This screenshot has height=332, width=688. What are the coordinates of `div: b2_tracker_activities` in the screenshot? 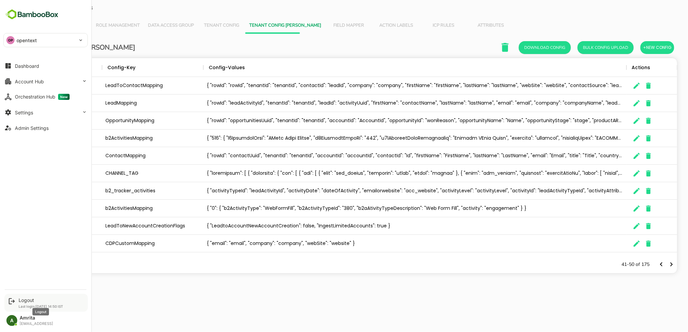 It's located at (129, 191).